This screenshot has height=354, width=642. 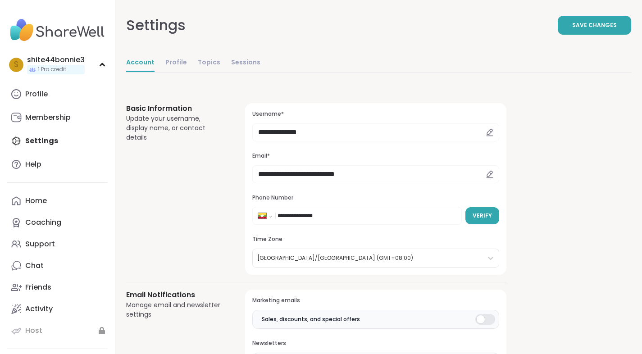 What do you see at coordinates (594, 25) in the screenshot?
I see `span: Save Changes` at bounding box center [594, 25].